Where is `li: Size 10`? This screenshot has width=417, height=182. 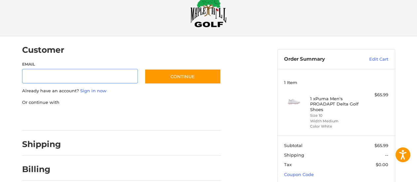
li: Size 10 is located at coordinates (335, 115).